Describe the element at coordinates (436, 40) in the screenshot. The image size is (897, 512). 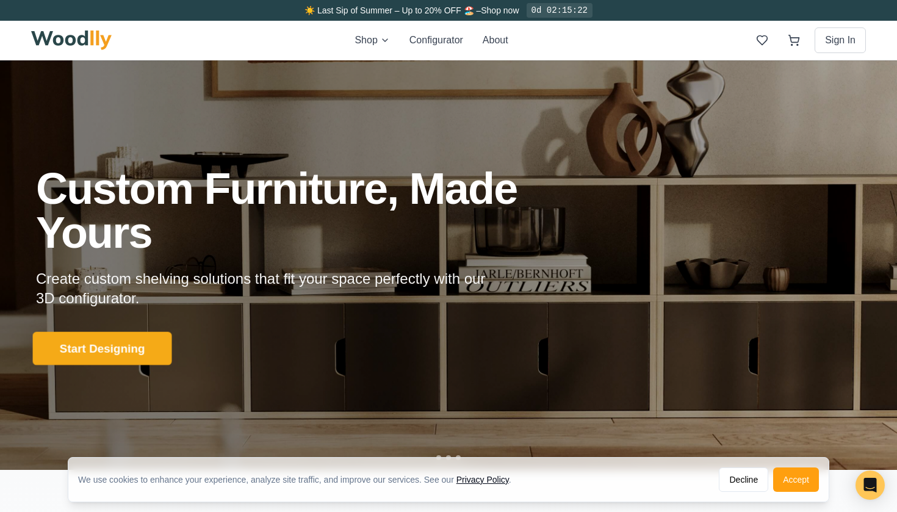
I see `button: Configurator` at that location.